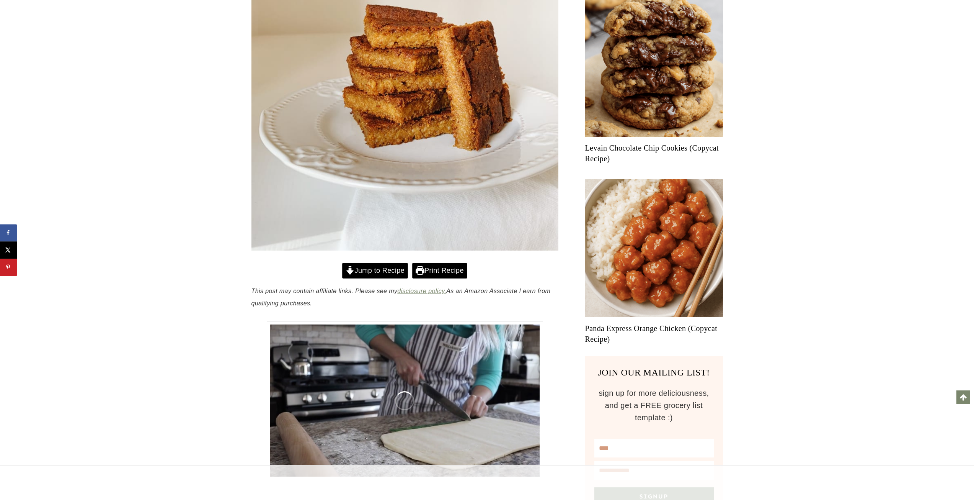 The width and height of the screenshot is (974, 500). Describe the element at coordinates (654, 153) in the screenshot. I see `a: Levain Chocolate Chip Cookies (Copycat Recipe)` at that location.